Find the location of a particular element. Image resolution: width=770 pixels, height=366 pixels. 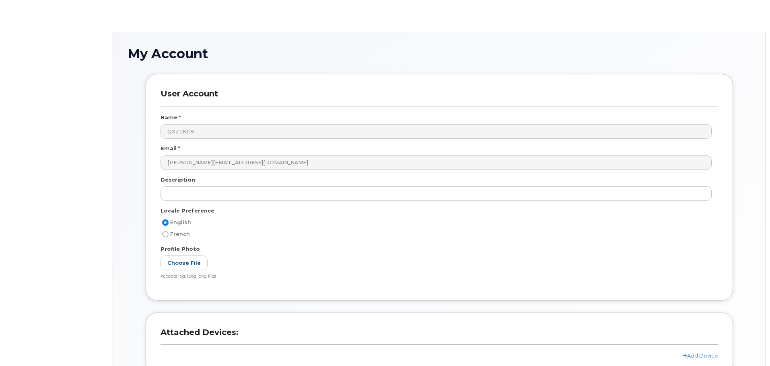

div: Accepts jpg, jpeg, png files is located at coordinates (436, 277).